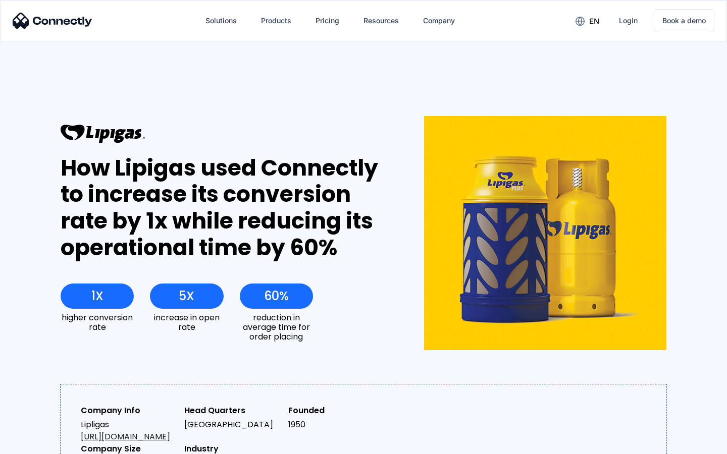 This screenshot has height=454, width=727. What do you see at coordinates (336, 411) in the screenshot?
I see `div: Founded` at bounding box center [336, 411].